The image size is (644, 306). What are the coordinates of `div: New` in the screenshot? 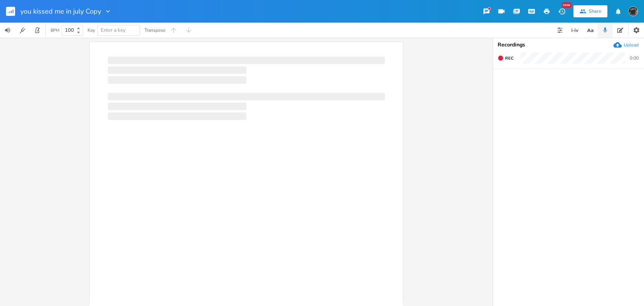 It's located at (567, 5).